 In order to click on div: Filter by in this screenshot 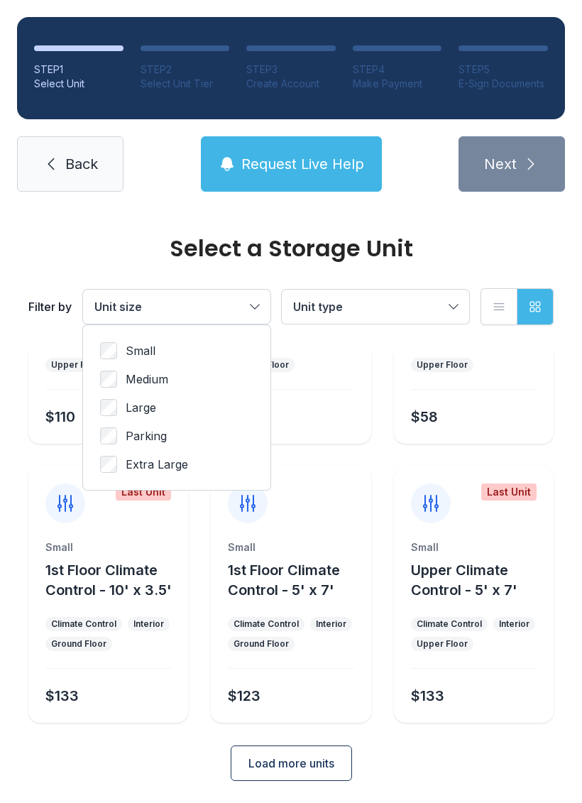, I will do `click(50, 307)`.